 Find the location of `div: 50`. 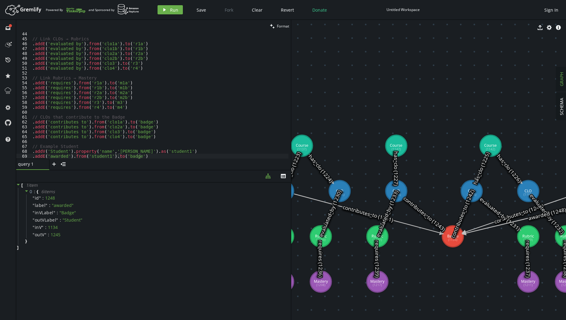

div: 50 is located at coordinates (24, 63).